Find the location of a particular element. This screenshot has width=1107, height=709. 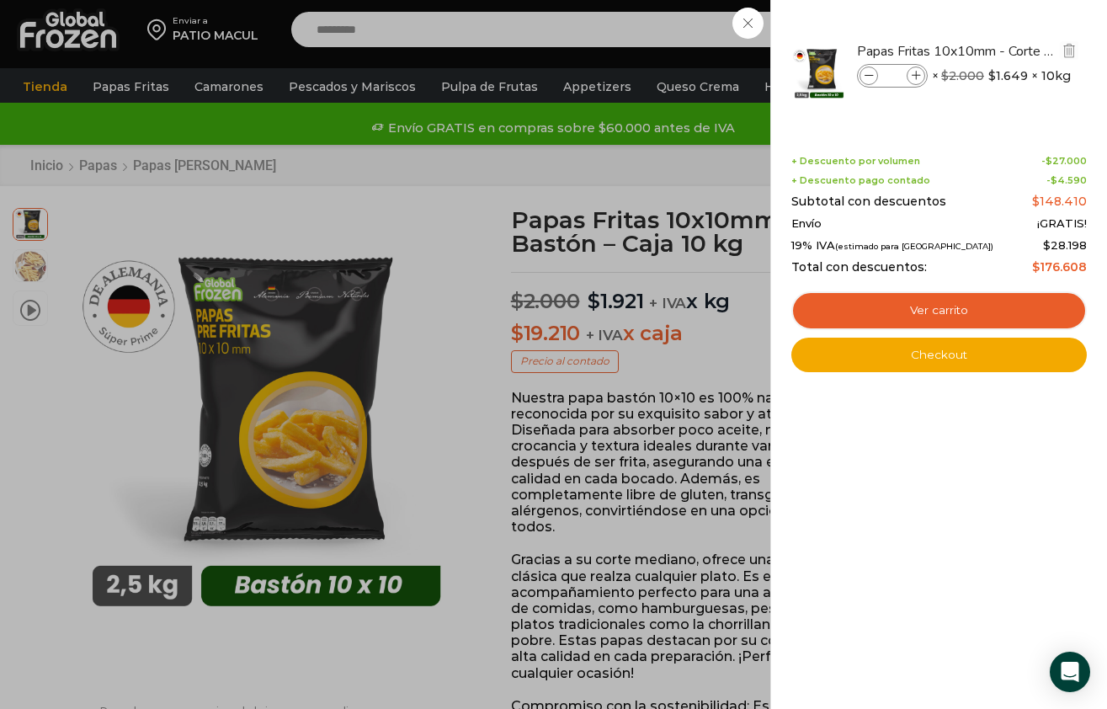

a: Ver carrito is located at coordinates (938, 311).